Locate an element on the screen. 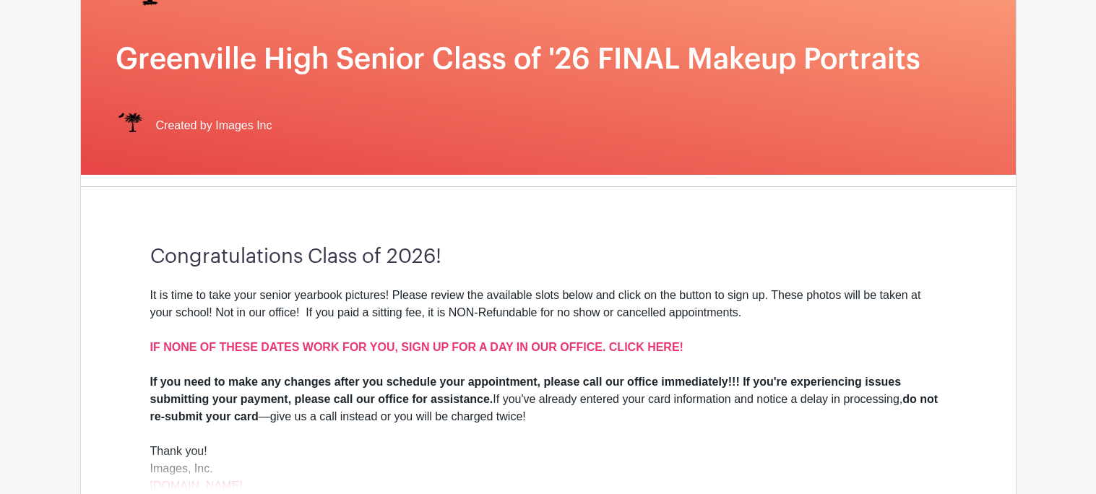  img: IMAGES%20logo%20transparenT%20PNG%20s.png is located at coordinates (130, 126).